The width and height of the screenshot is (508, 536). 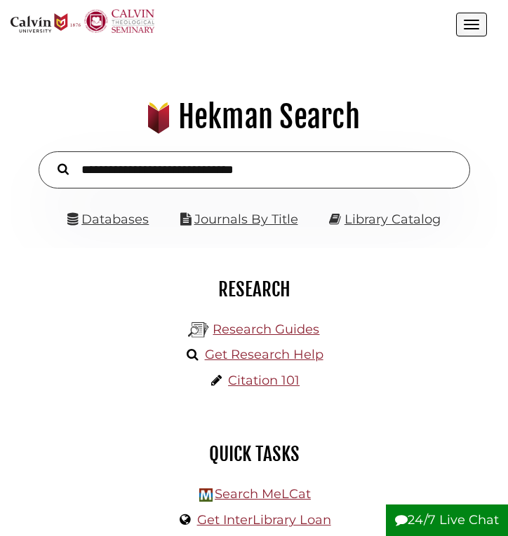 I want to click on a: Get Research Help, so click(x=264, y=355).